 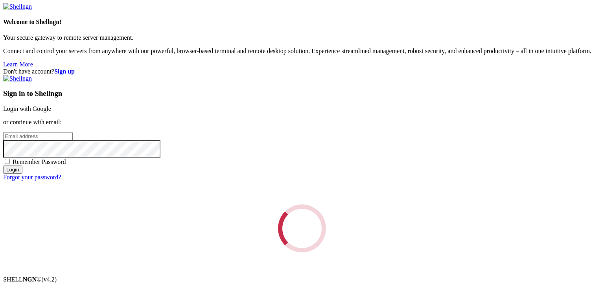 I want to click on div: Loading..., so click(x=302, y=228).